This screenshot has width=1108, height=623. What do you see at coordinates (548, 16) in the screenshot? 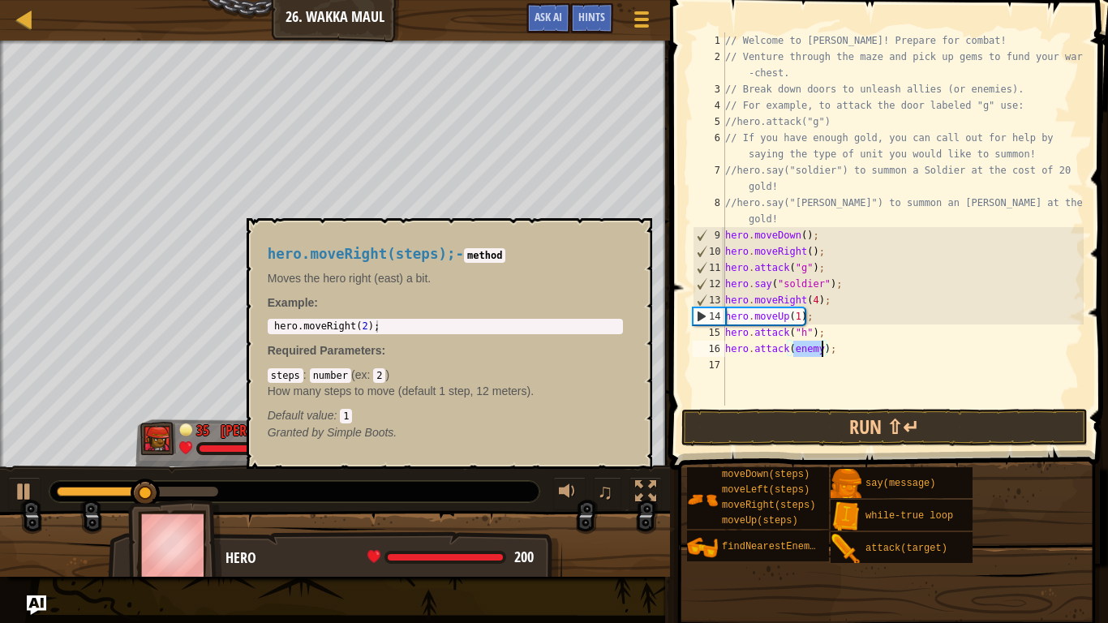
I see `span: Ask AI` at bounding box center [548, 16].